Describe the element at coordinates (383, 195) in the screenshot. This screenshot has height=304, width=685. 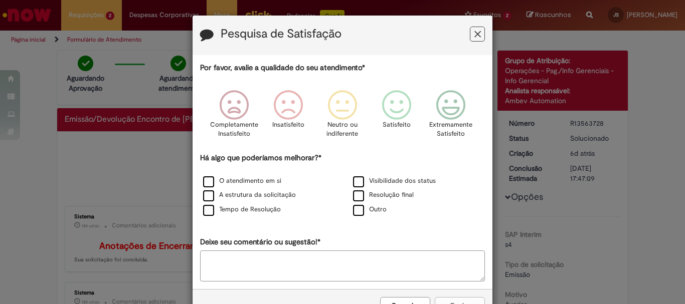
I see `label: Resolução final` at that location.